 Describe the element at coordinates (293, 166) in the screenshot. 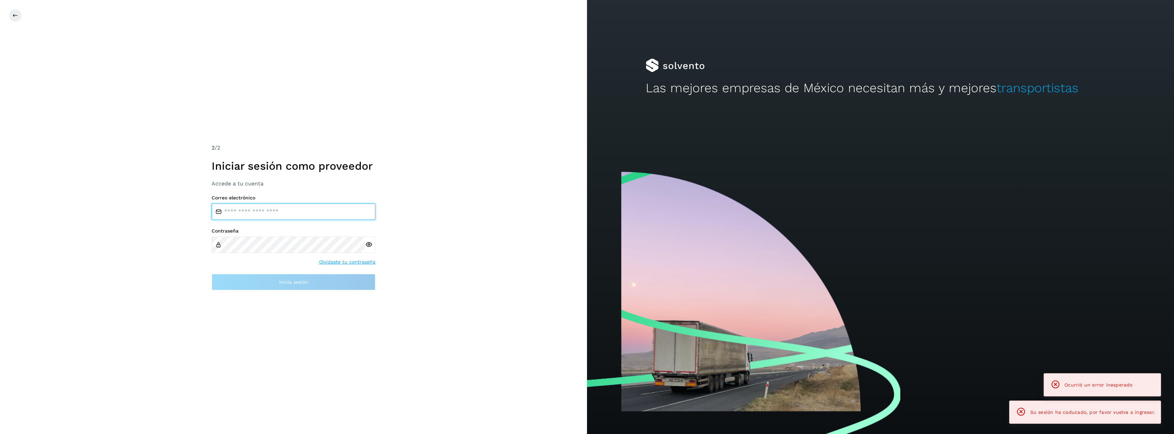

I see `h1: Iniciar sesión como proveedor` at that location.